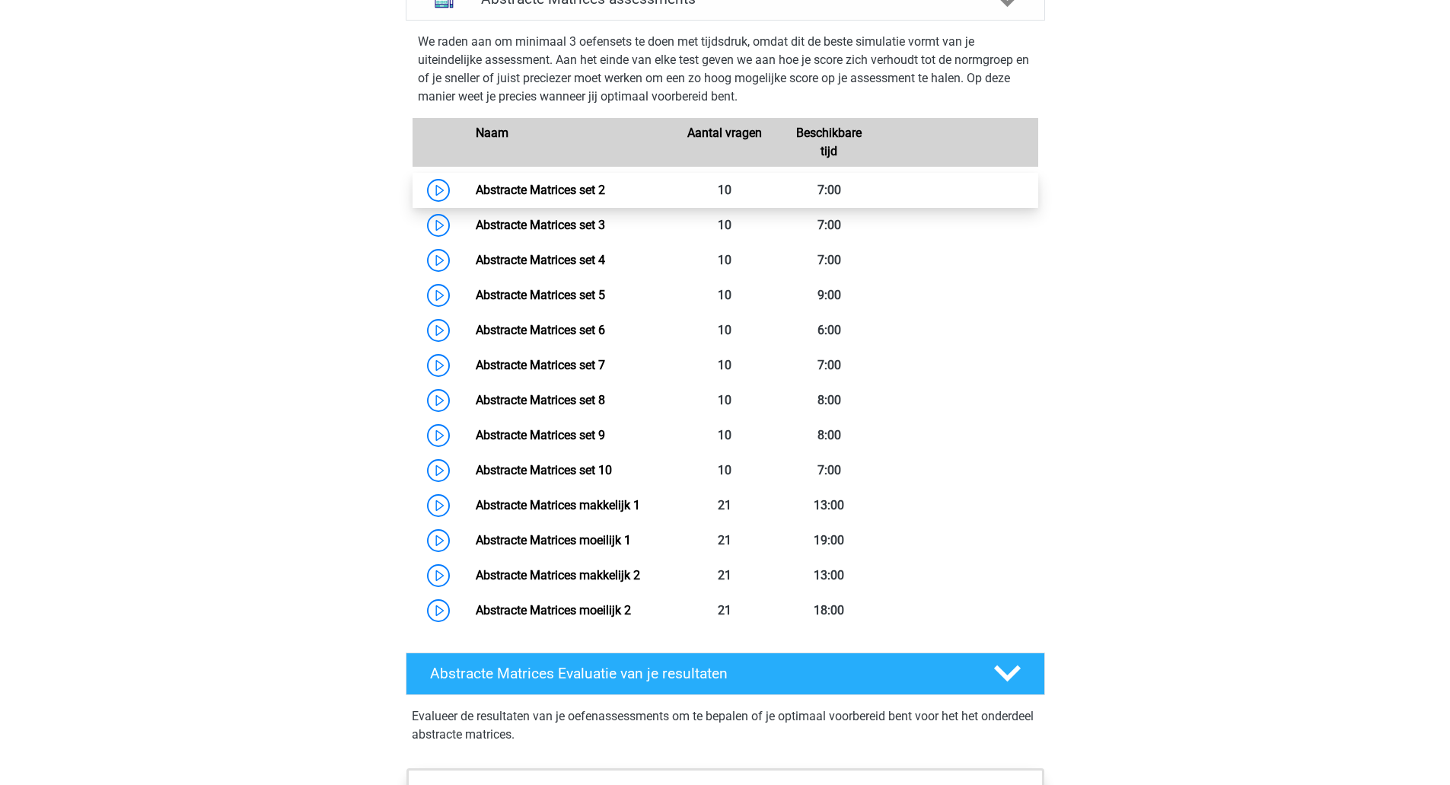  I want to click on h4: Abstracte Matrices Evaluatie van je resultaten, so click(700, 673).